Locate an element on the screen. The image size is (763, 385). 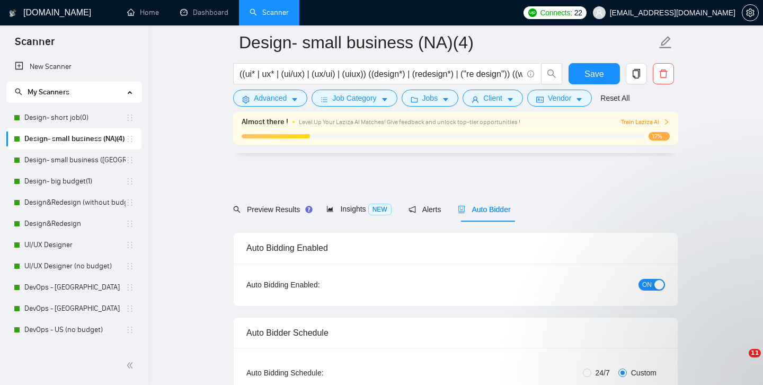
span: copy is located at coordinates (636, 74).